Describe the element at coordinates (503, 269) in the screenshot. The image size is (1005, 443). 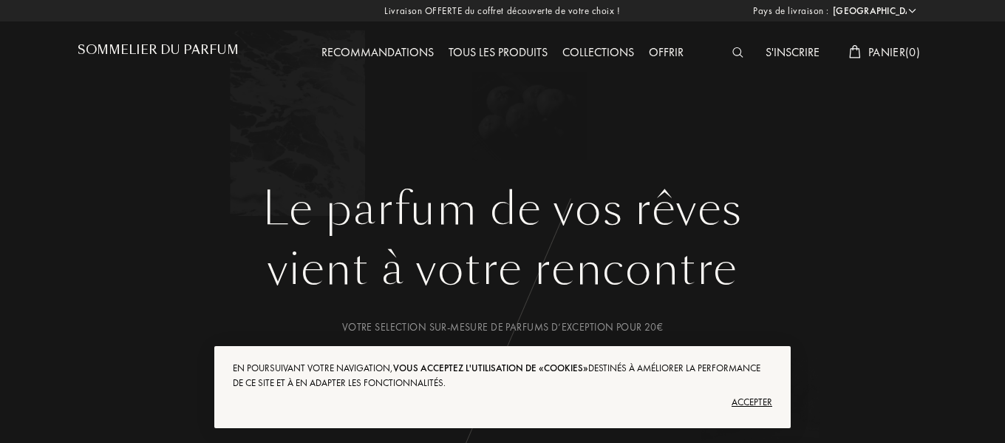
I see `div: vient à votre rencontre` at that location.